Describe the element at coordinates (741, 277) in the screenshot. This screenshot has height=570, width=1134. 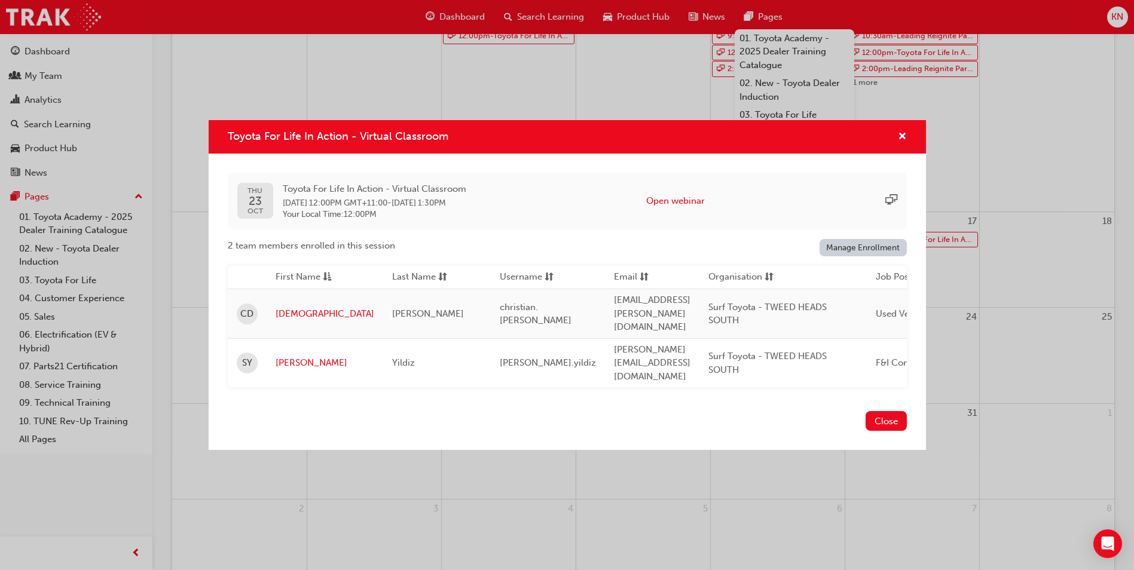
I see `button: Organisationsorting-icon` at that location.